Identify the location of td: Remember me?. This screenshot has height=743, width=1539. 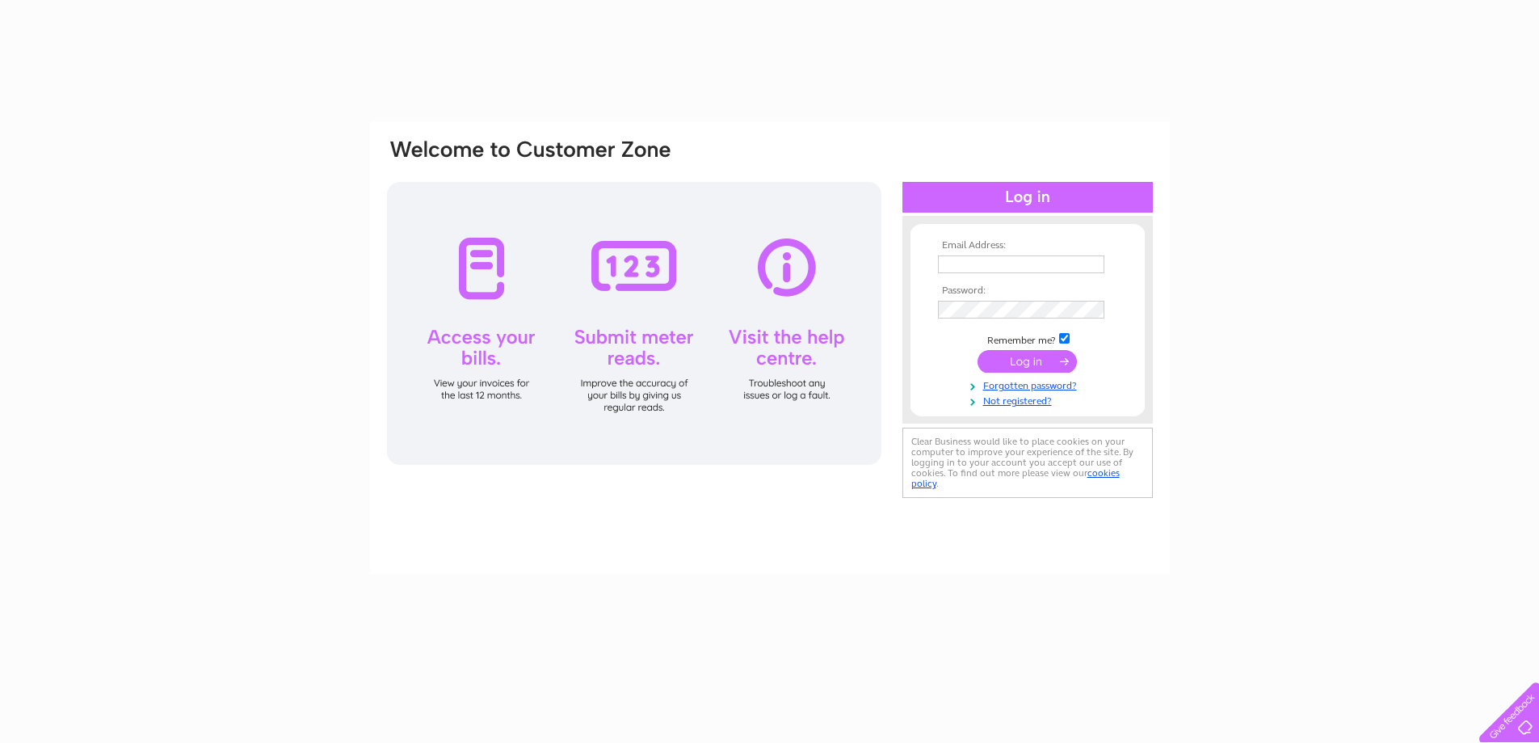
(1028, 339).